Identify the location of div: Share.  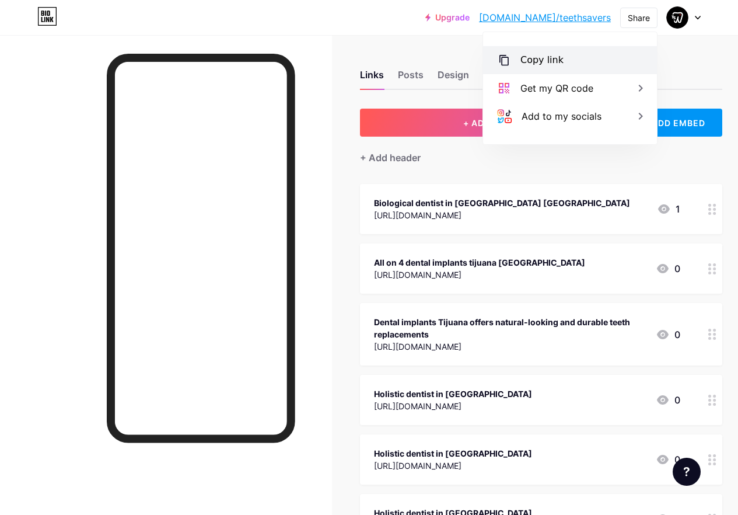
(639, 18).